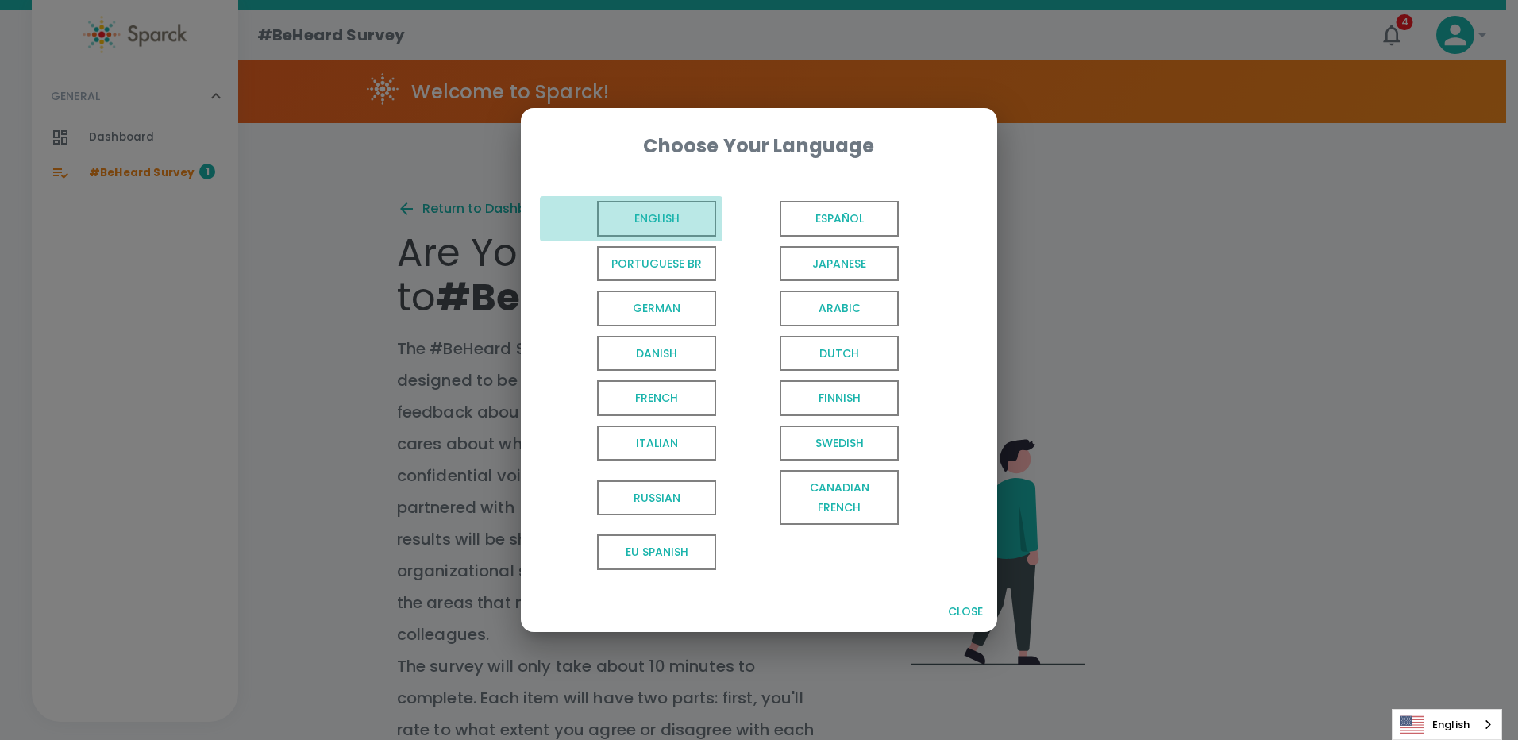  What do you see at coordinates (657, 308) in the screenshot?
I see `span: German` at bounding box center [657, 308].